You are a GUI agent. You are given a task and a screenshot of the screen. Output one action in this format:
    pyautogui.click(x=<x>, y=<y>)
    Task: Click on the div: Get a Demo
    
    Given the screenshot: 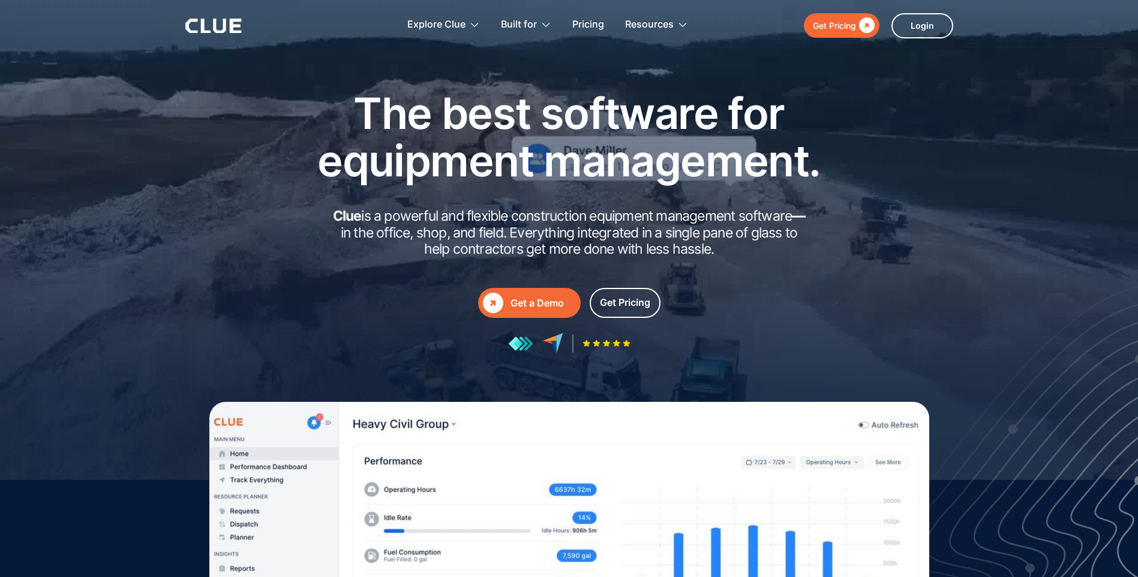 What is the action you would take?
    pyautogui.click(x=543, y=303)
    